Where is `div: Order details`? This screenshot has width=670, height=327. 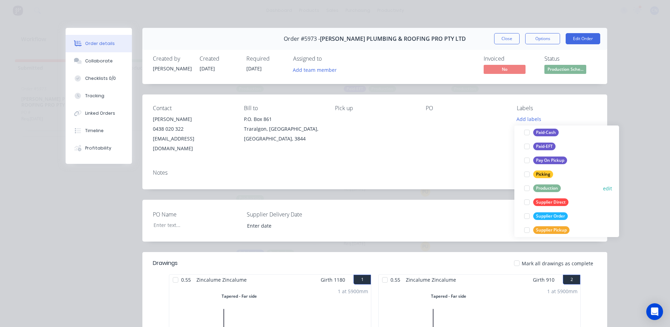 div: Order details is located at coordinates (100, 44).